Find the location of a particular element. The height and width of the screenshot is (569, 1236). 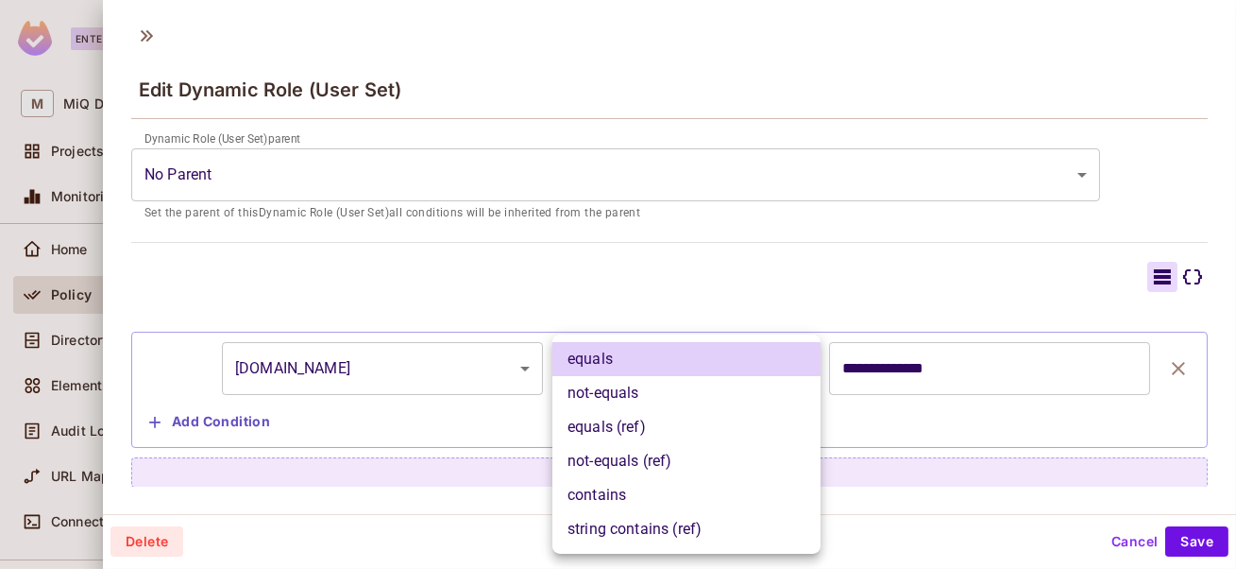

li: equals is located at coordinates (687, 359).